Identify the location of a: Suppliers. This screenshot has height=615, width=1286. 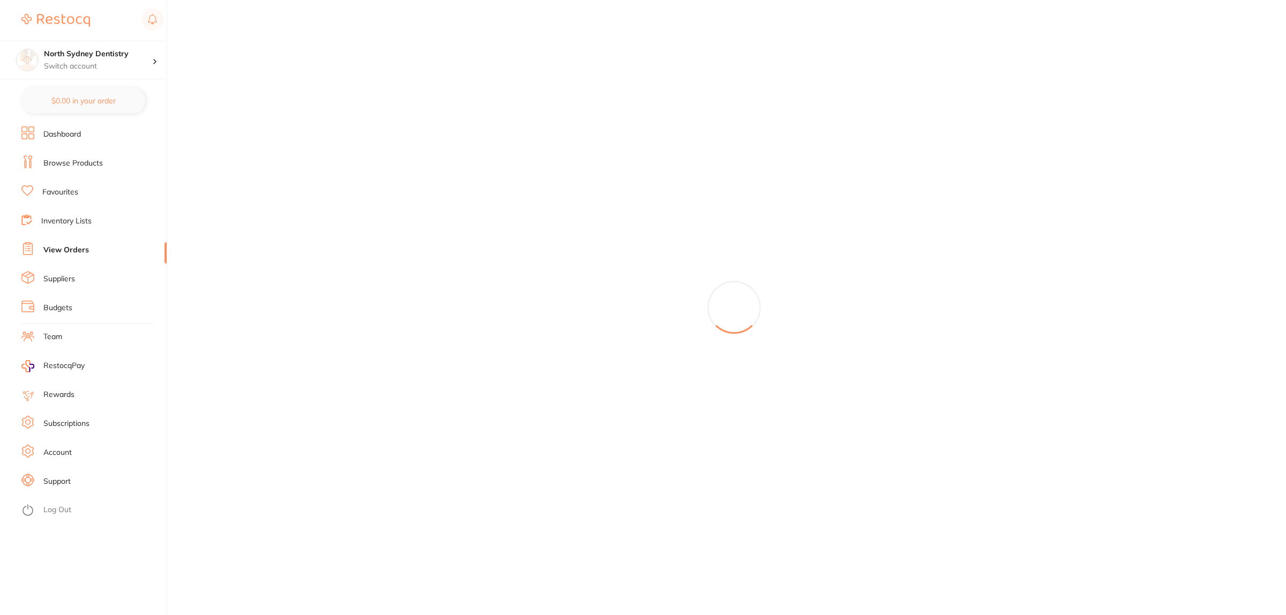
(59, 279).